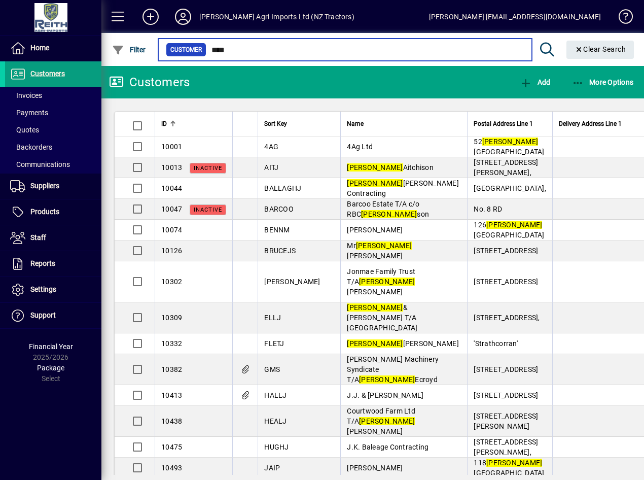 This screenshot has width=644, height=480. Describe the element at coordinates (603, 82) in the screenshot. I see `button: More Options` at that location.